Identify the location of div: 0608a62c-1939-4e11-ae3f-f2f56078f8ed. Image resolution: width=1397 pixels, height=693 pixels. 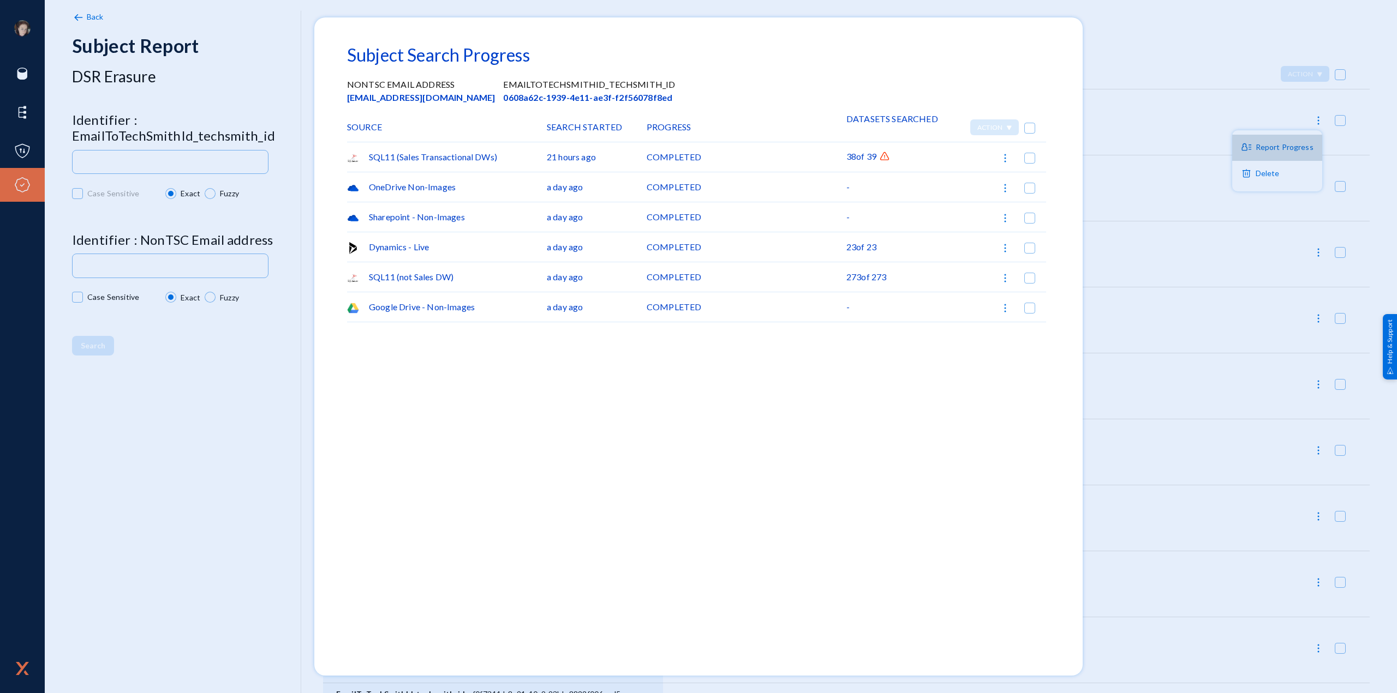
(589, 98).